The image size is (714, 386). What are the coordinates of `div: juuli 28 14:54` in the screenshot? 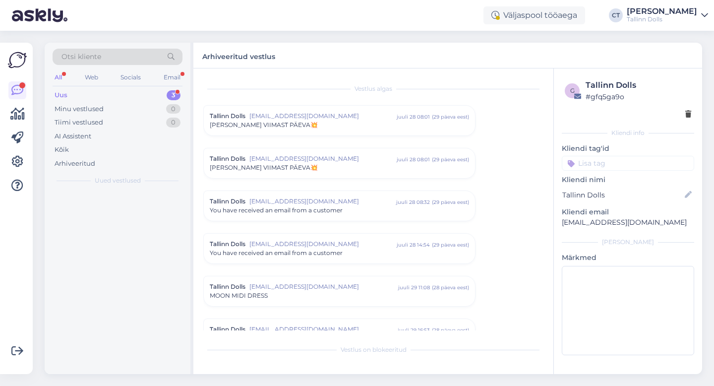 It's located at (413, 244).